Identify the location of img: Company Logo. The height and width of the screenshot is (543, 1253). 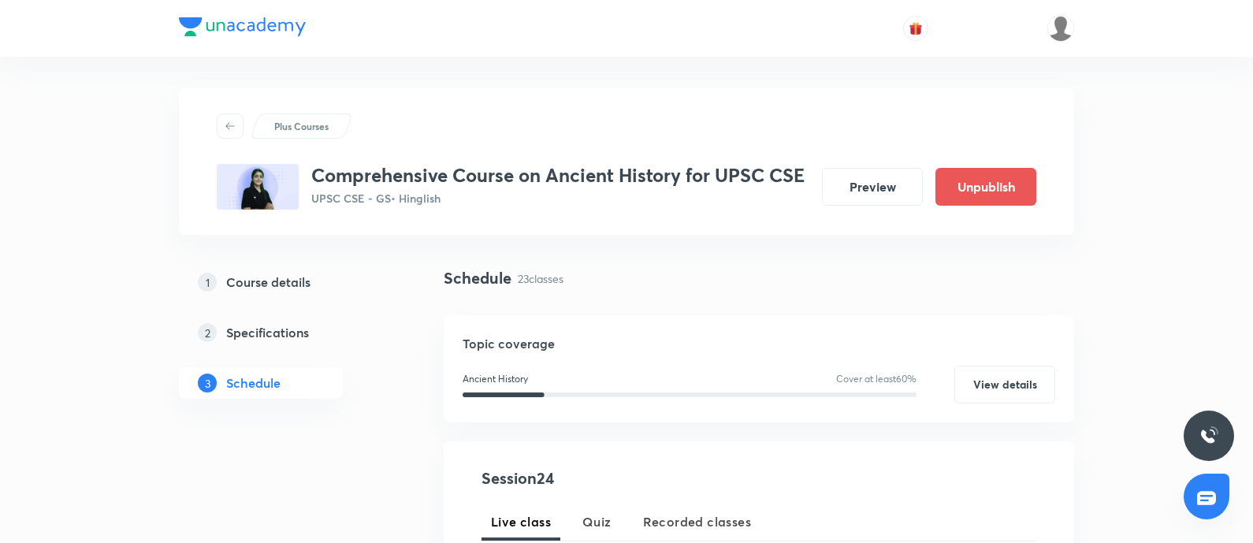
(242, 27).